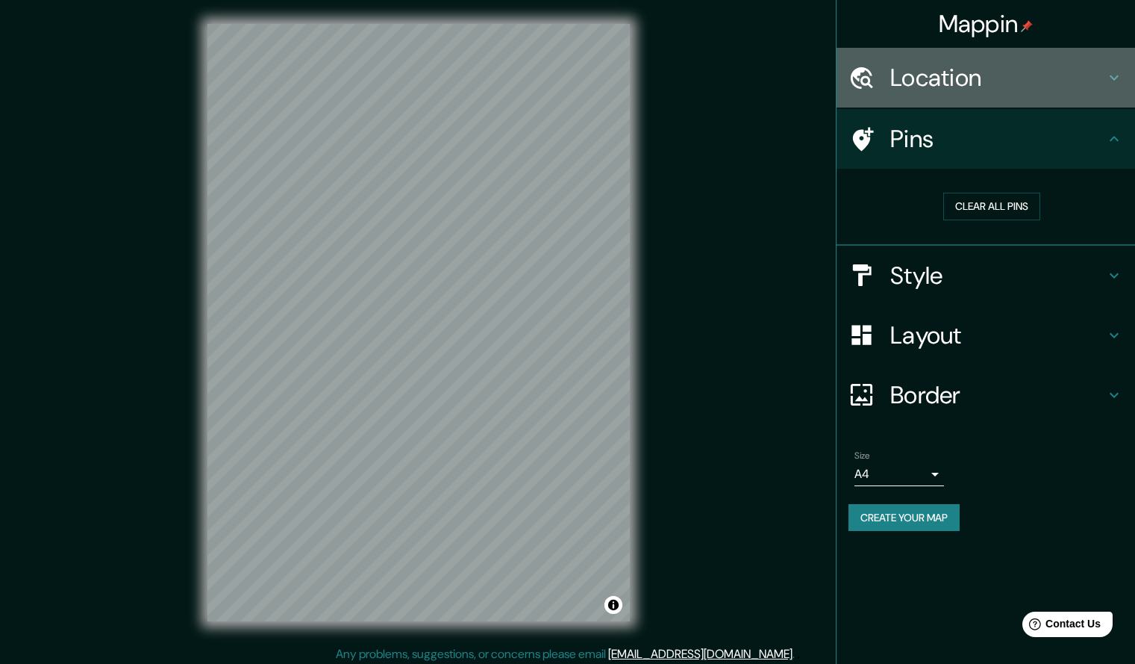  Describe the element at coordinates (986, 275) in the screenshot. I see `div: Style` at that location.